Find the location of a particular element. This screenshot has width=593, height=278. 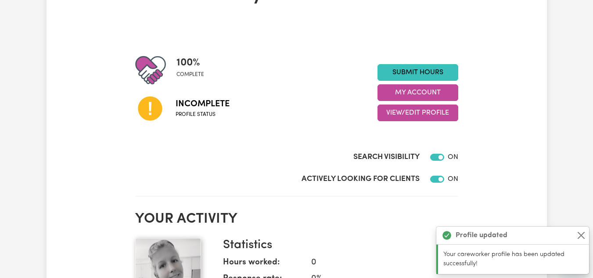

span: 100 % is located at coordinates (190, 63).